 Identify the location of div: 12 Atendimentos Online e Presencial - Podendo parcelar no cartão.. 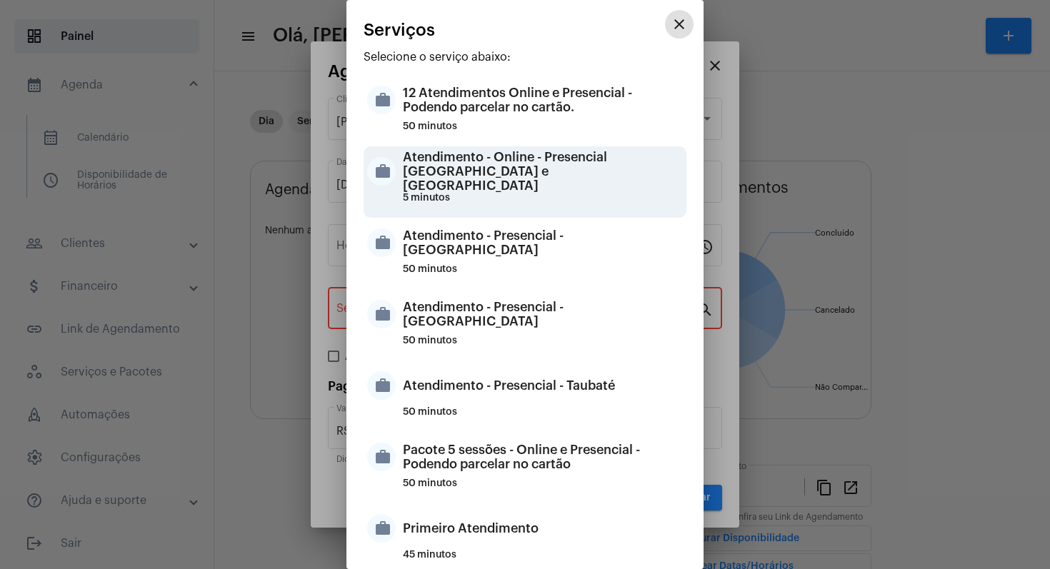
(543, 100).